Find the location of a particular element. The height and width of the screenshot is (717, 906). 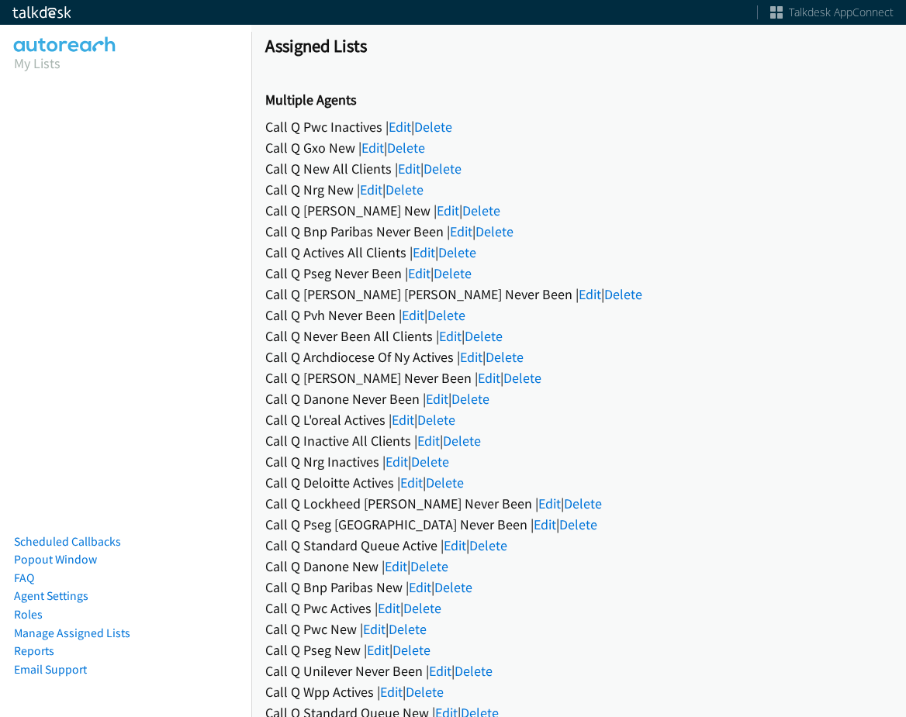

div: Call Q Gxo New | | is located at coordinates (578, 147).